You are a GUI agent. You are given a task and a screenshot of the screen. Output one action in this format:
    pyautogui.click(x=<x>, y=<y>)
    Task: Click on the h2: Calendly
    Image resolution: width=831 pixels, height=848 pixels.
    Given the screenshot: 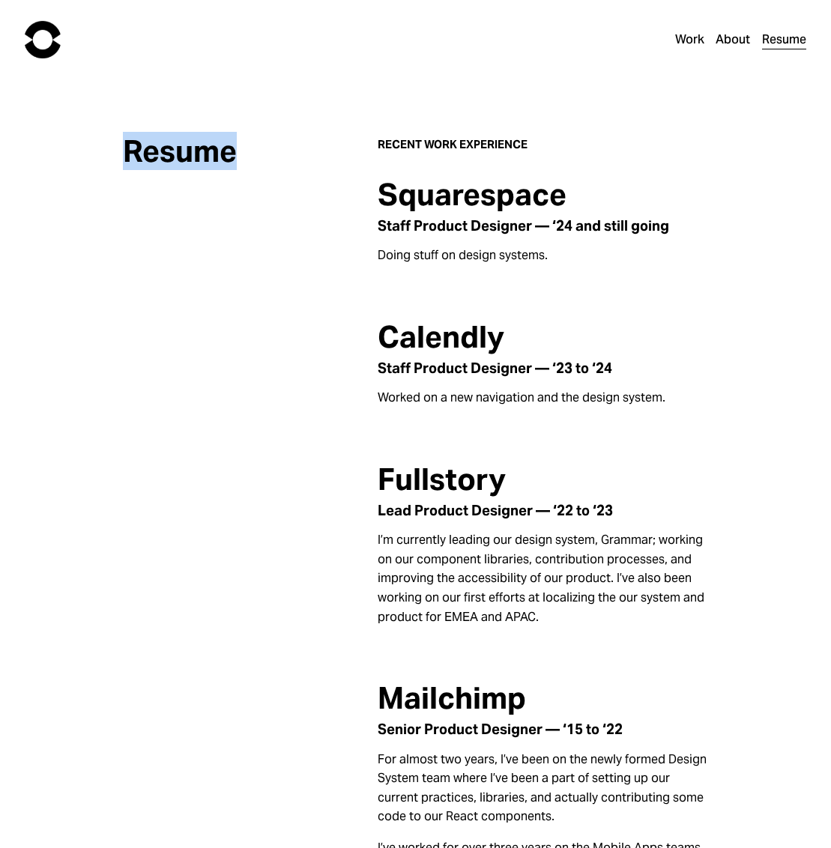 What is the action you would take?
    pyautogui.click(x=543, y=337)
    